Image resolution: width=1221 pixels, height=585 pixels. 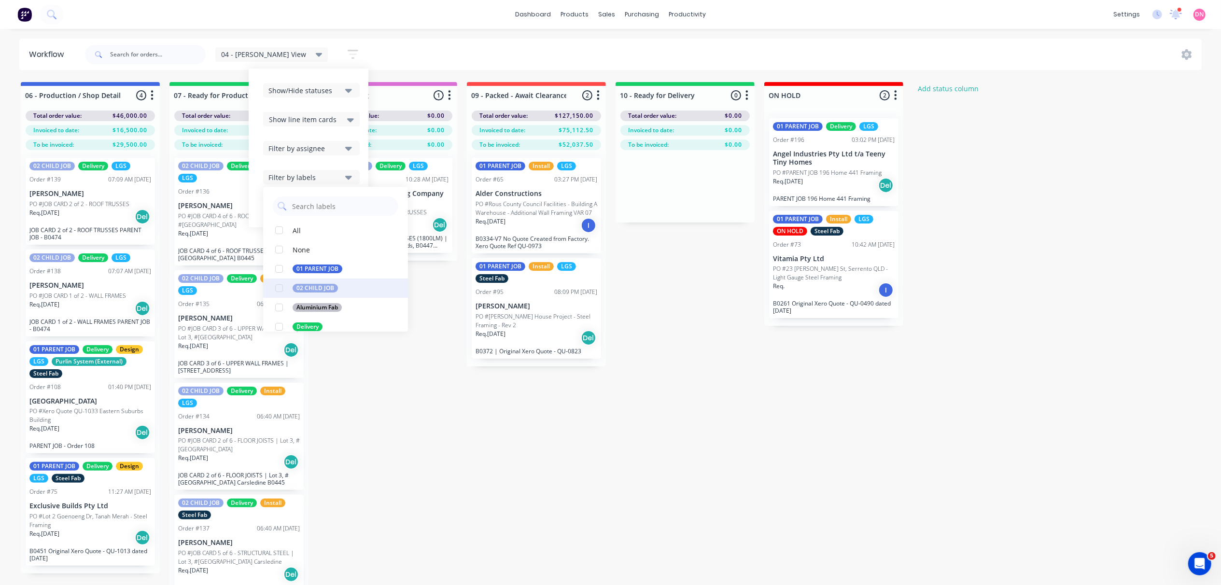 I want to click on span: $16,500.00, so click(x=130, y=130).